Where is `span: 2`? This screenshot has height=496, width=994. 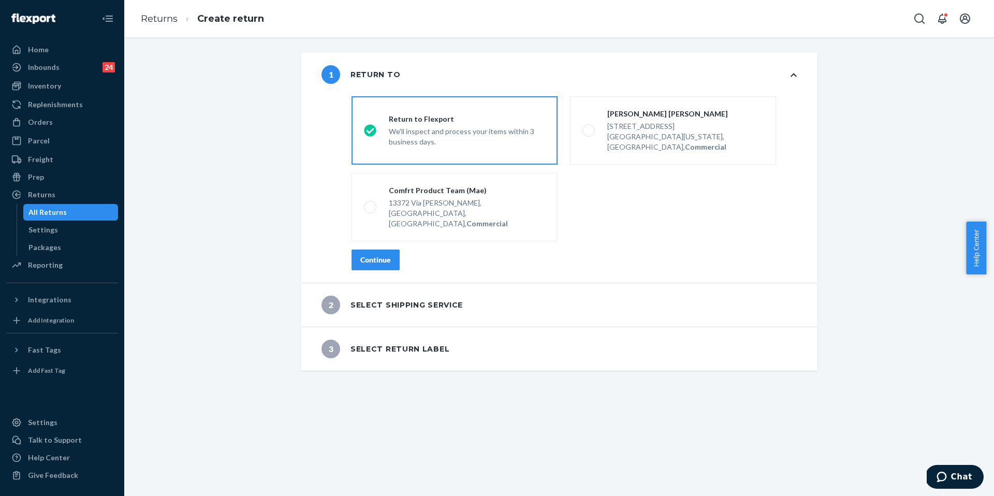
span: 2 is located at coordinates (331, 305).